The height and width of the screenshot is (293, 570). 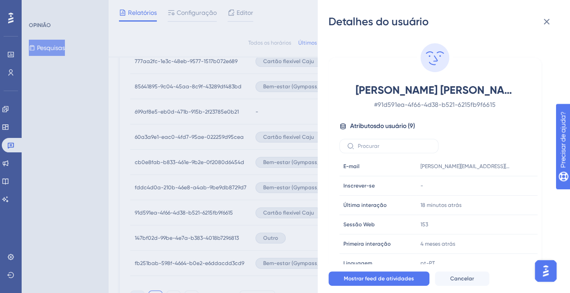 What do you see at coordinates (379, 279) in the screenshot?
I see `font: Mostrar feed de atividades` at bounding box center [379, 279].